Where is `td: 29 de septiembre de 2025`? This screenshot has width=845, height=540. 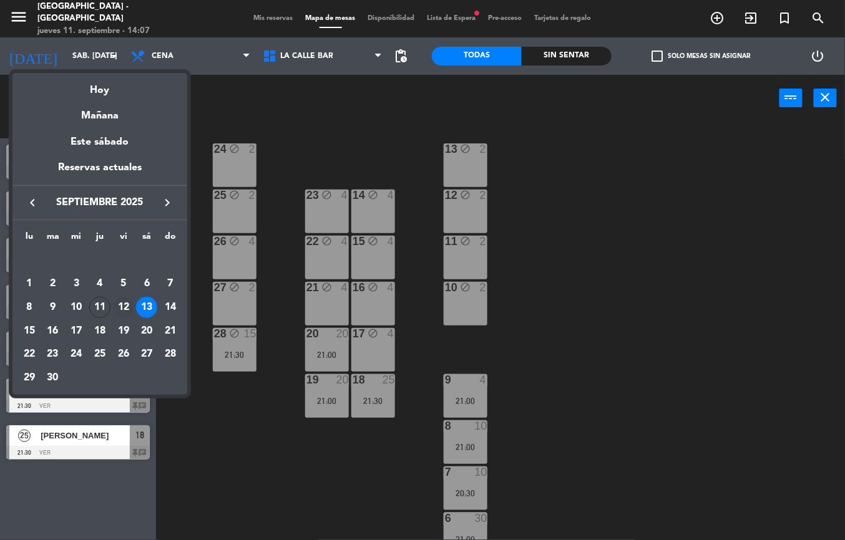 td: 29 de septiembre de 2025 is located at coordinates (29, 378).